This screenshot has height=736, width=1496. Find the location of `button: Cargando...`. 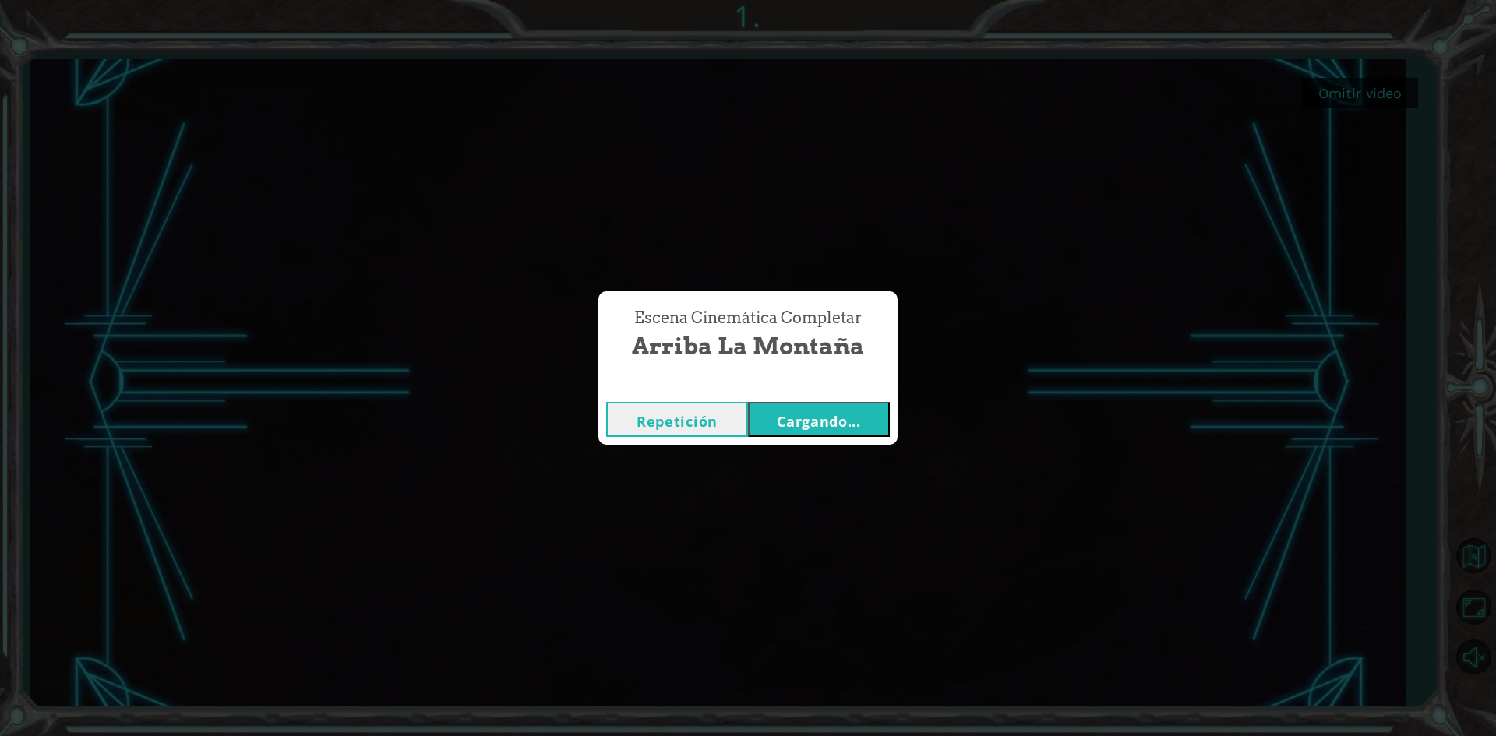

button: Cargando... is located at coordinates (819, 419).